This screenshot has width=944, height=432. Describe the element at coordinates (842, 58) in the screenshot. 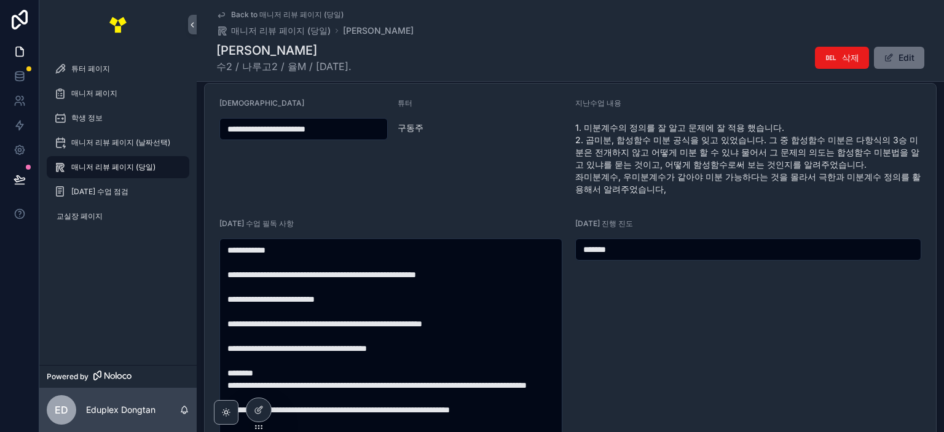

I see `button: 삭제` at that location.